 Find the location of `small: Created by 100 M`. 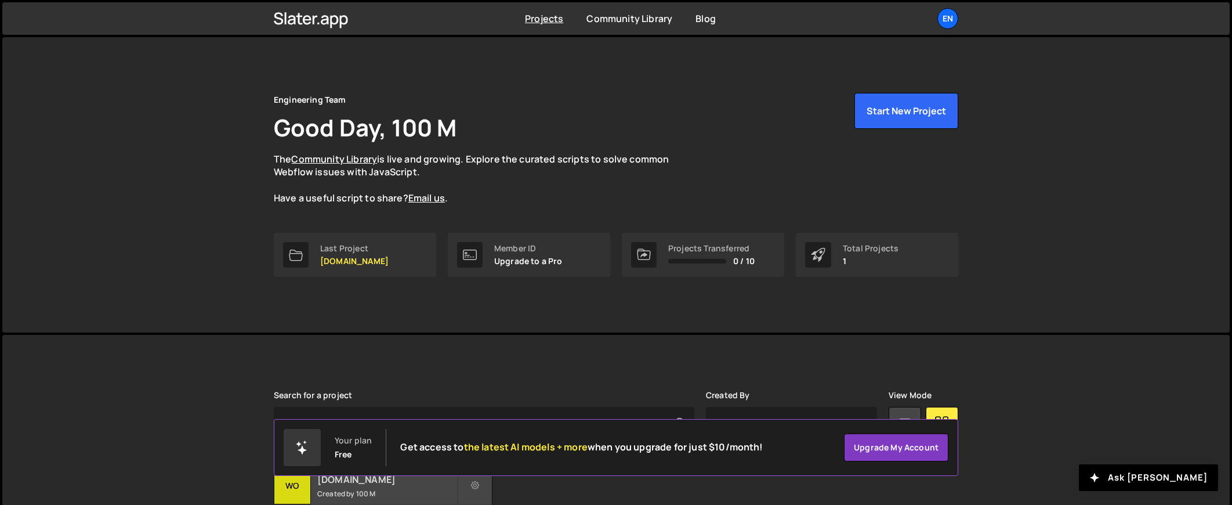

small: Created by 100 M is located at coordinates (387, 493).